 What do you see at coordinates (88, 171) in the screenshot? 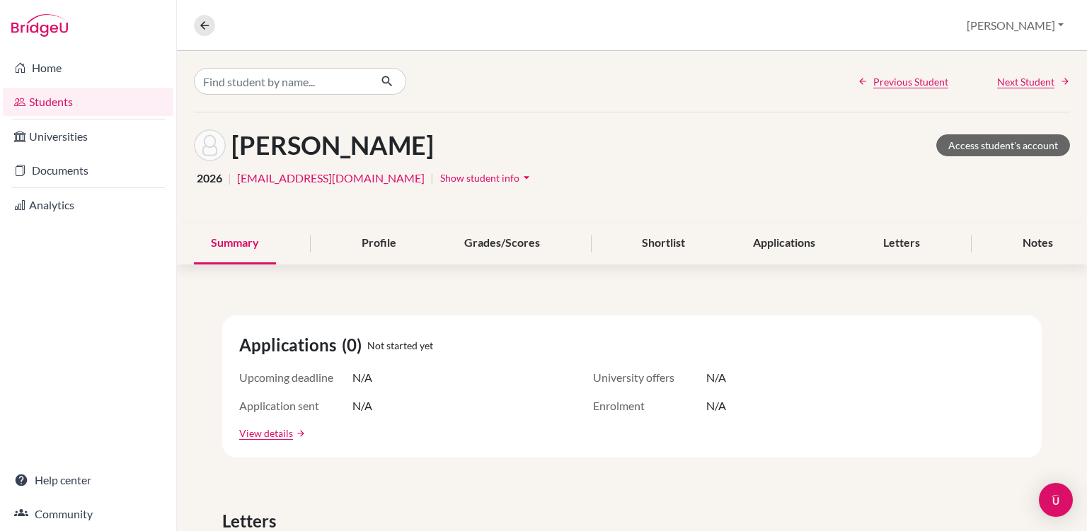
I see `a: Documents` at bounding box center [88, 171].